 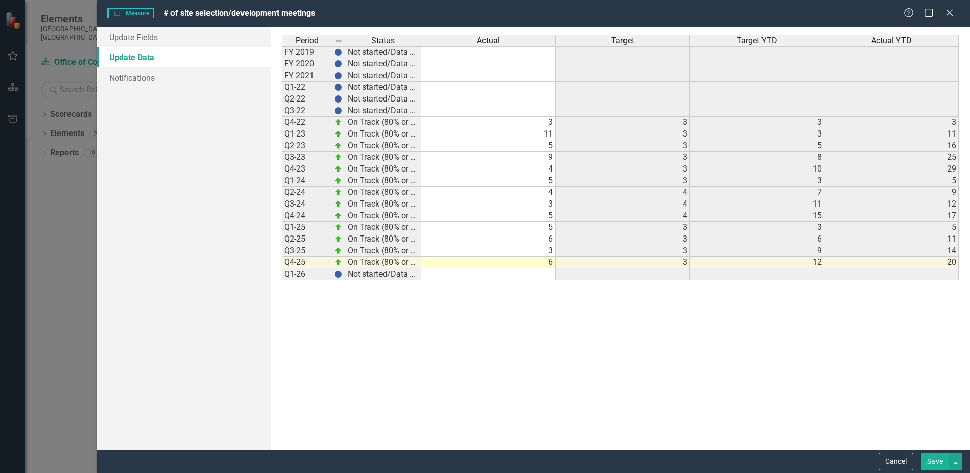 I want to click on td: Q1-22, so click(x=307, y=87).